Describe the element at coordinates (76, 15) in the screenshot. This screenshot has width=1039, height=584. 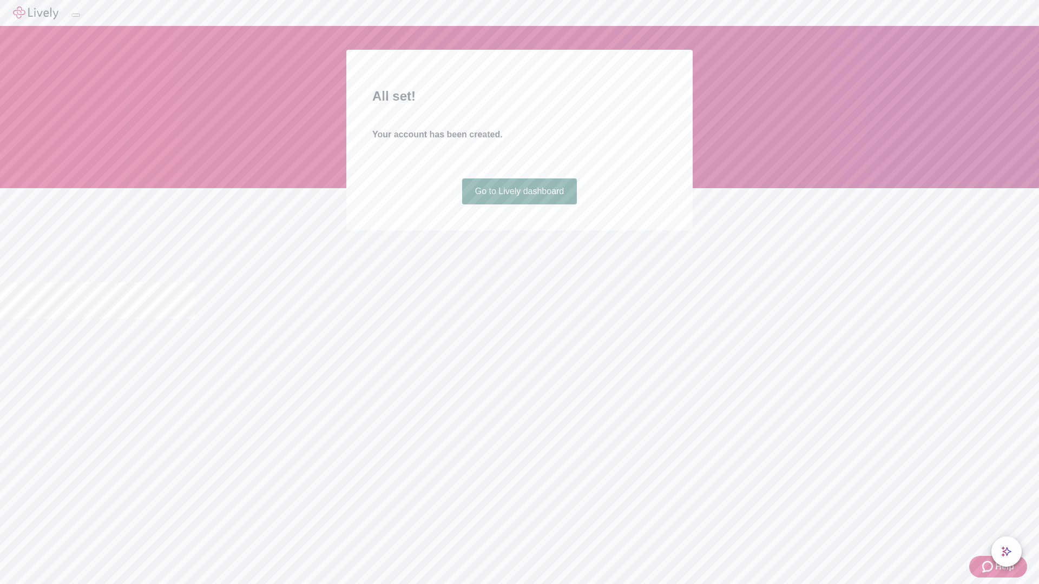
I see `button: Log out` at that location.